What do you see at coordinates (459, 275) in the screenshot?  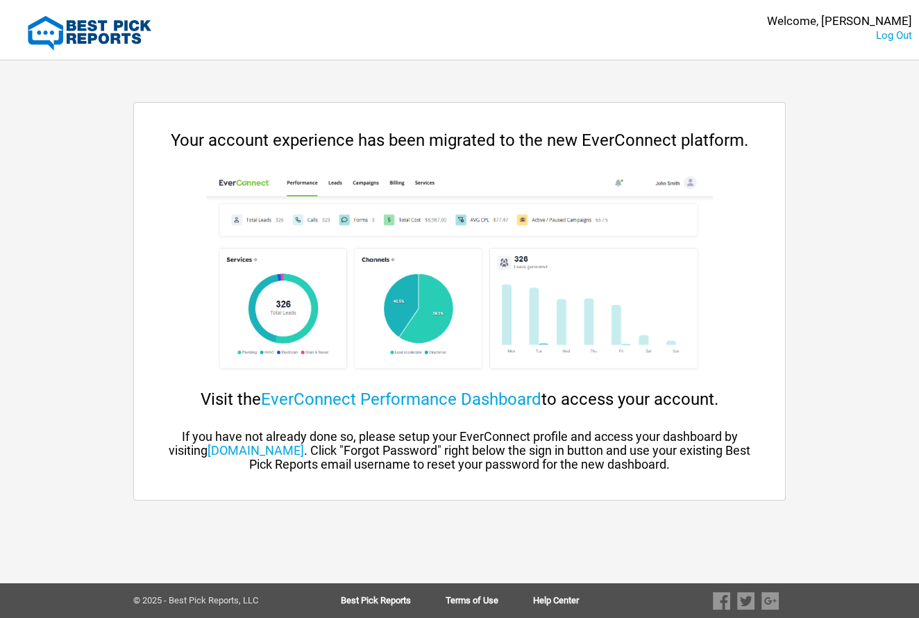 I see `img: cp-dashboard.png` at bounding box center [459, 275].